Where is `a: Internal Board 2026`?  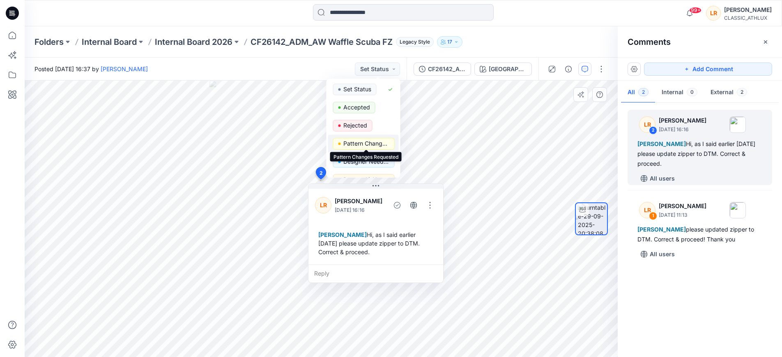
a: Internal Board 2026 is located at coordinates (193, 42).